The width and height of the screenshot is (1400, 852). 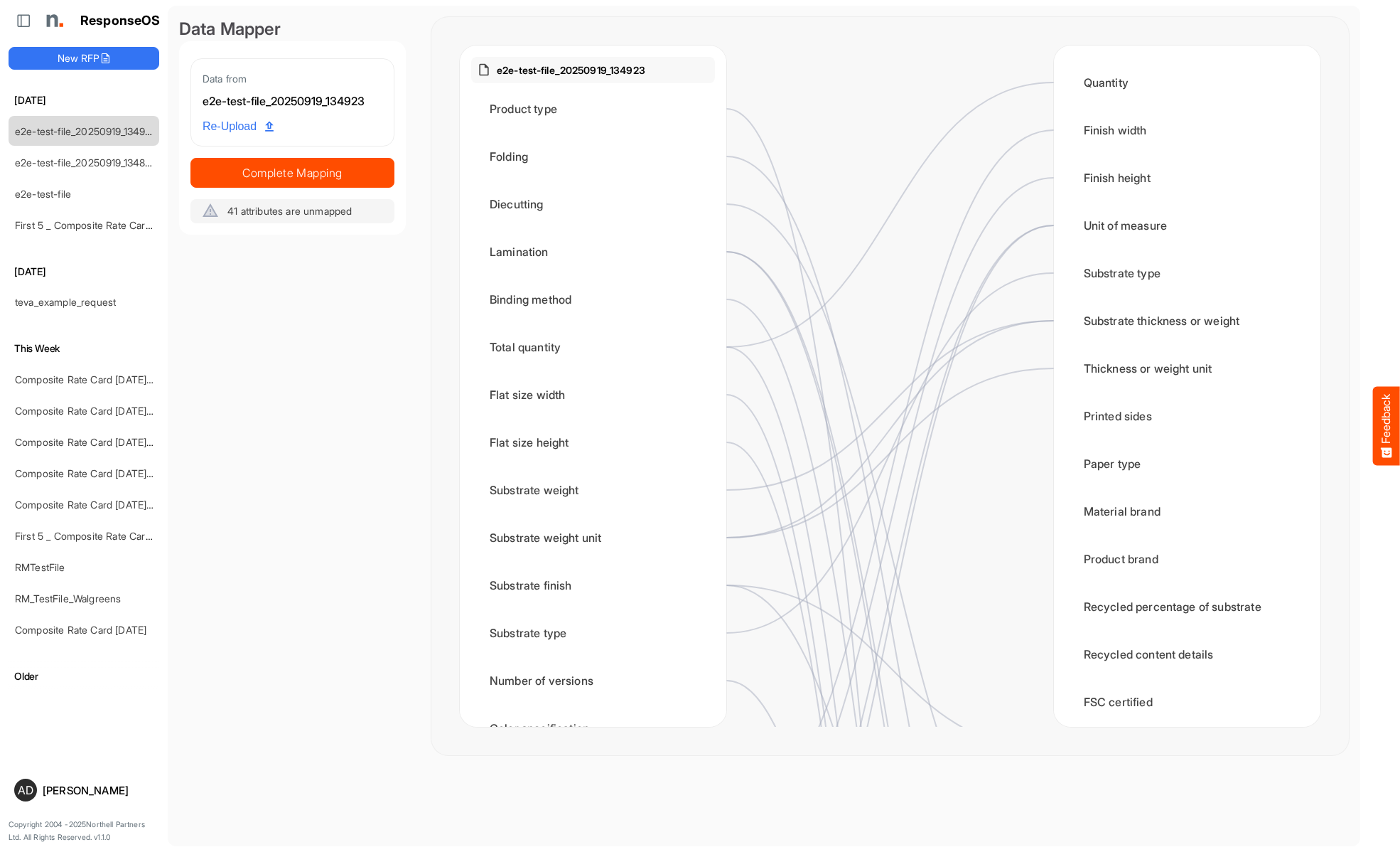 What do you see at coordinates (1187, 654) in the screenshot?
I see `div: Recycled content details` at bounding box center [1187, 654].